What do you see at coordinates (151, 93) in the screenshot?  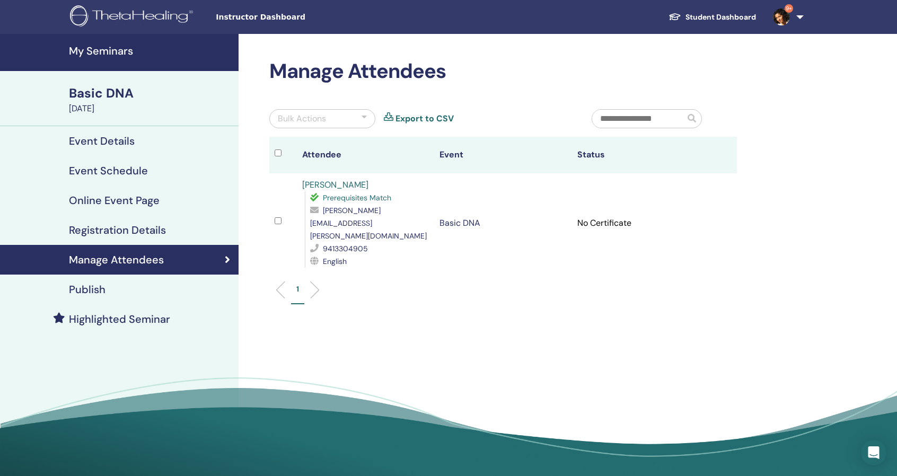 I see `div: Basic DNA` at bounding box center [151, 93].